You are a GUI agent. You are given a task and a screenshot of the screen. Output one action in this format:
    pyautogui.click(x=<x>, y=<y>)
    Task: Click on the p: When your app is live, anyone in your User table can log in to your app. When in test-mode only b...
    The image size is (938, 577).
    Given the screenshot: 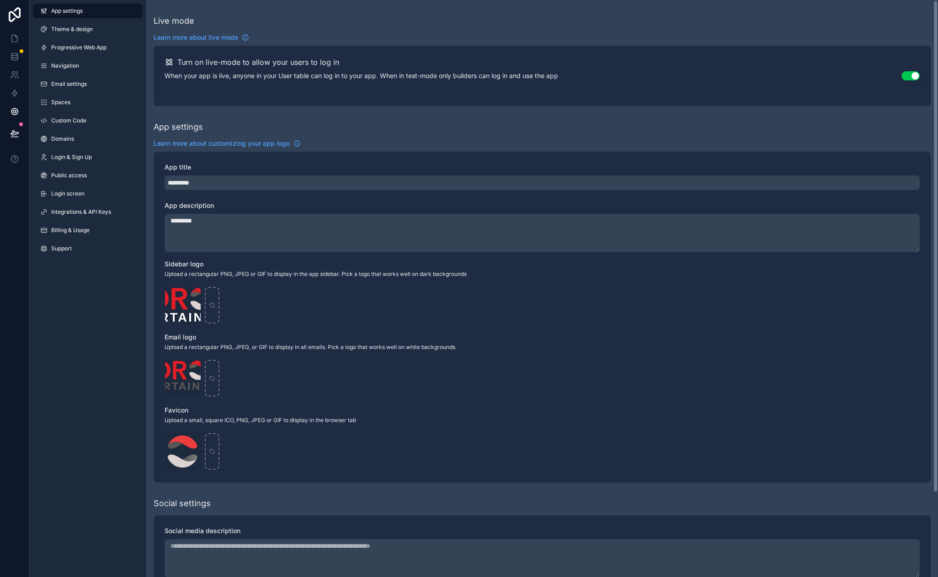 What is the action you would take?
    pyautogui.click(x=367, y=76)
    